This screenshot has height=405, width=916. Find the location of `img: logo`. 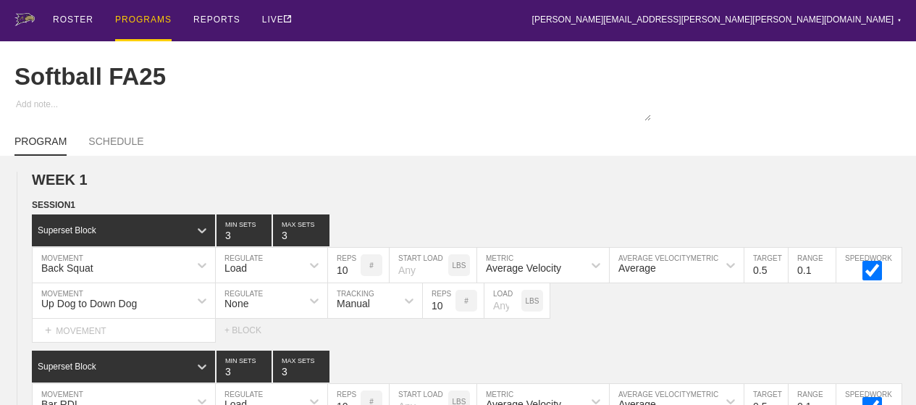

img: logo is located at coordinates (25, 20).